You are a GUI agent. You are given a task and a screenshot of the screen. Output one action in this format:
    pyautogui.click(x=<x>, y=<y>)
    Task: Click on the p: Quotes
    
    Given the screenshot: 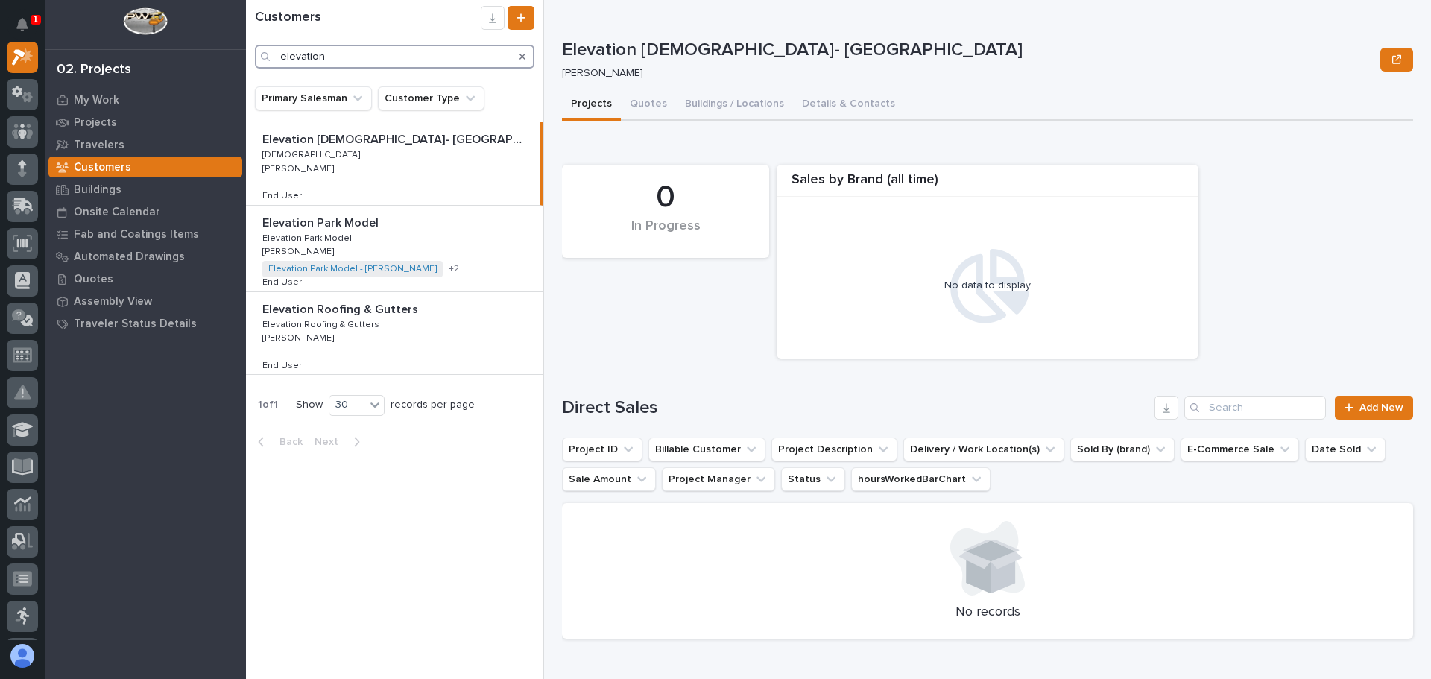 What is the action you would take?
    pyautogui.click(x=93, y=279)
    